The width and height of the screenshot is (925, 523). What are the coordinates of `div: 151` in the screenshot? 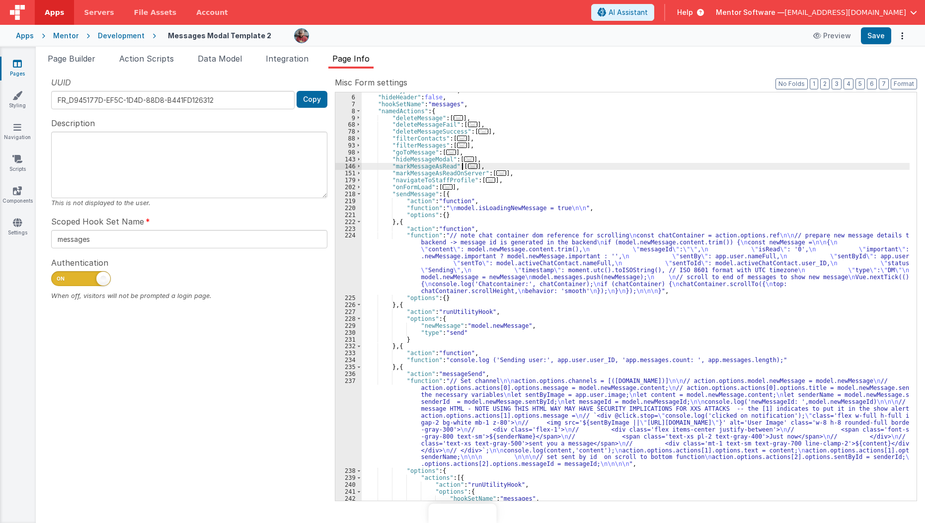 It's located at (348, 173).